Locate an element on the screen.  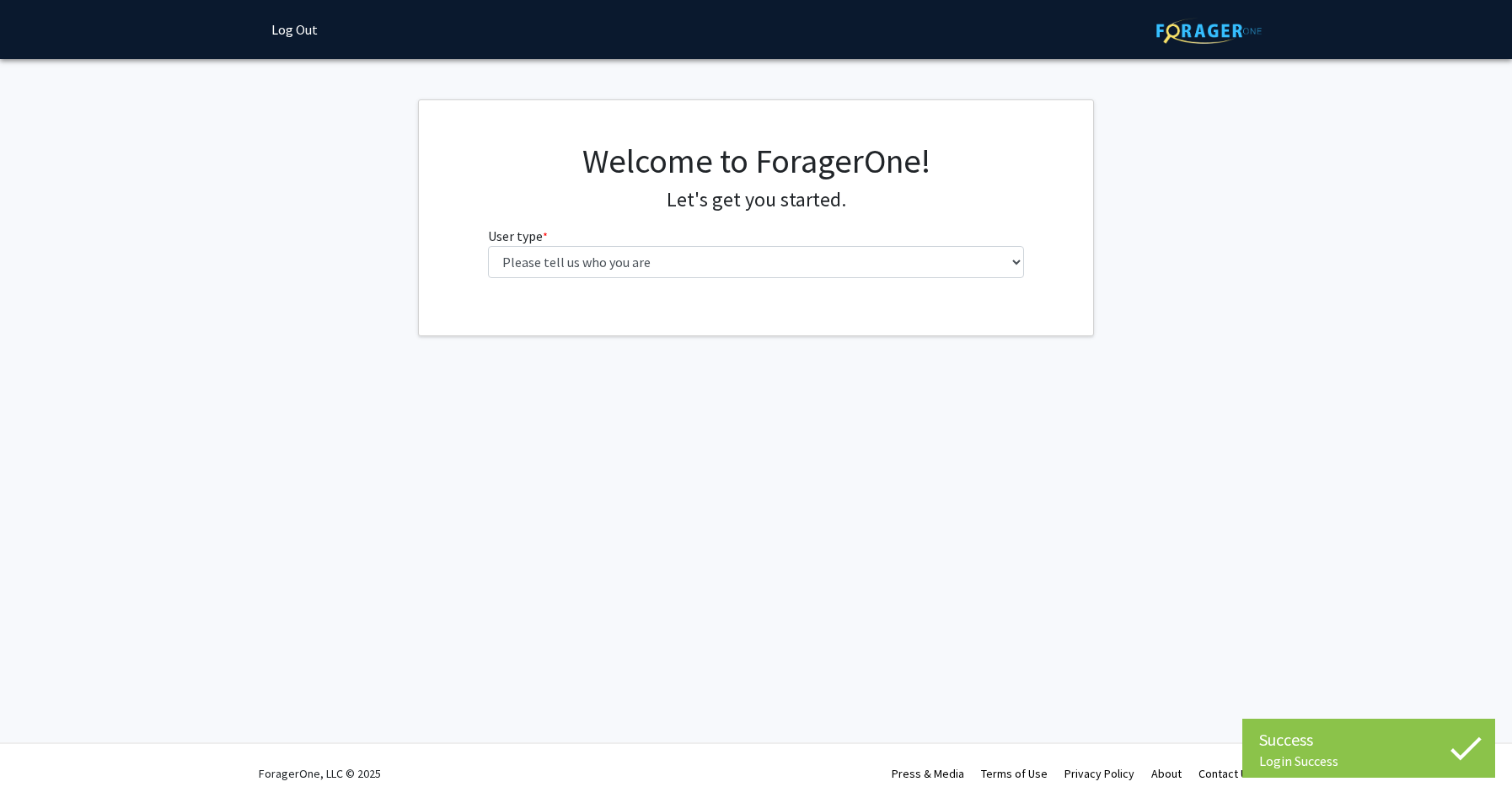
label: User type is located at coordinates (517, 236).